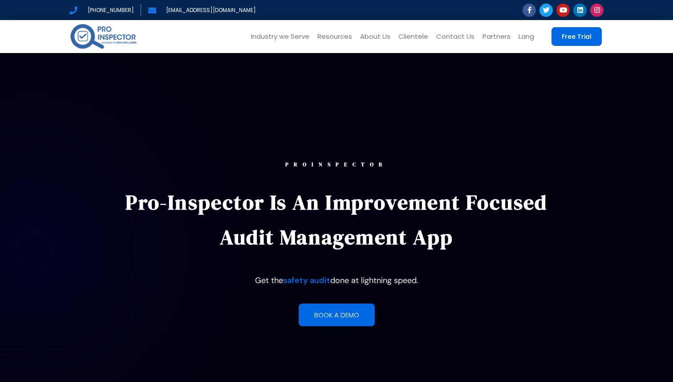  Describe the element at coordinates (577, 37) in the screenshot. I see `span: Free Trial` at that location.